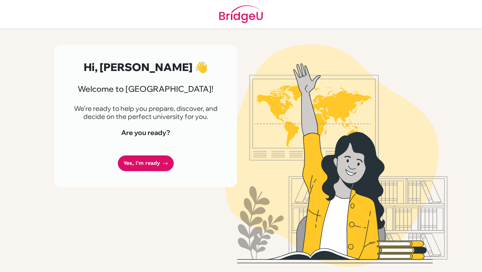  Describe the element at coordinates (145, 163) in the screenshot. I see `a: Yes, I'm ready` at that location.